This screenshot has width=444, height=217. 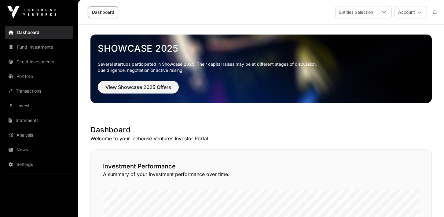 I want to click on img: Showcase 2025, so click(x=261, y=69).